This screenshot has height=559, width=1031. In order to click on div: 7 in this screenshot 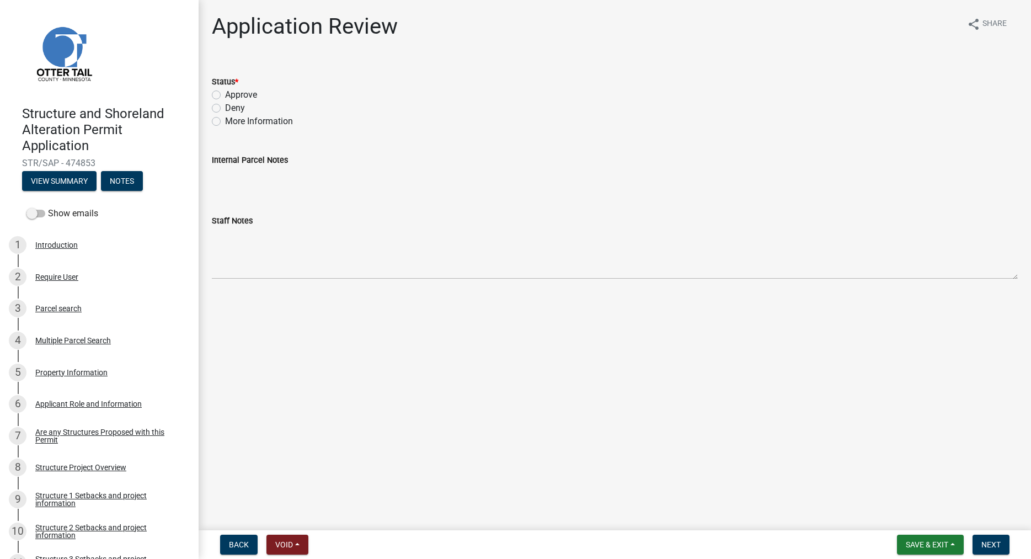, I will do `click(18, 436)`.